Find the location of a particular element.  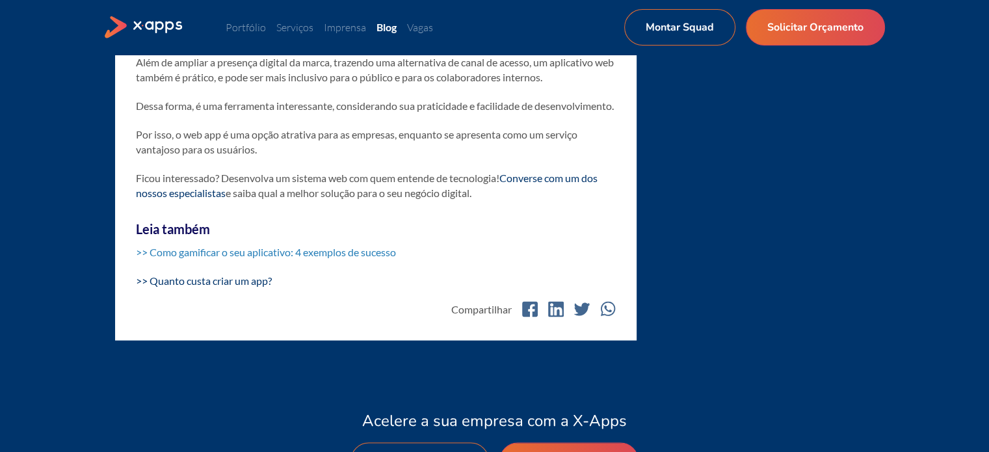

a: Solicitar Orçamento is located at coordinates (815, 27).